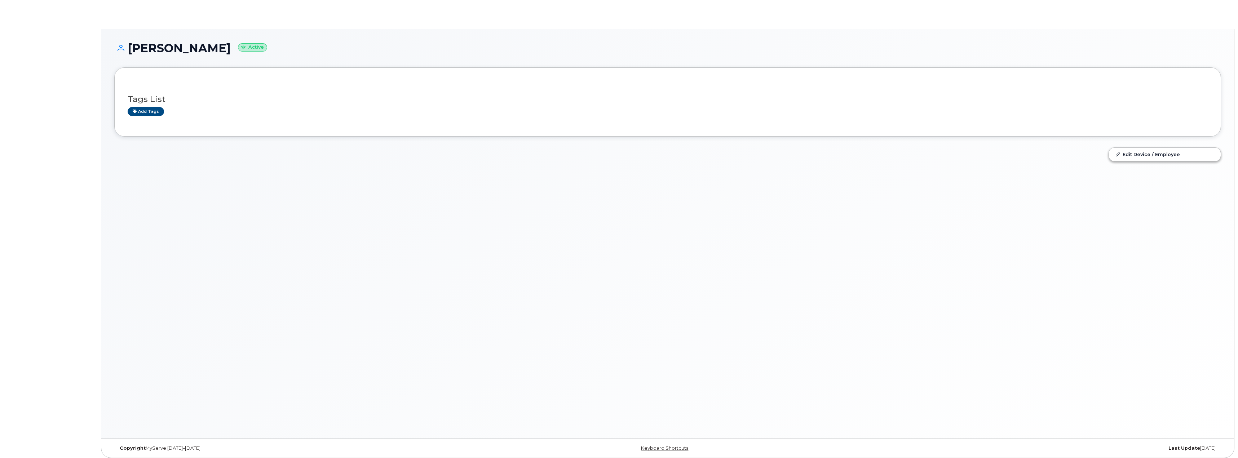 The height and width of the screenshot is (458, 1238). What do you see at coordinates (668, 99) in the screenshot?
I see `h3: Tags List` at bounding box center [668, 99].